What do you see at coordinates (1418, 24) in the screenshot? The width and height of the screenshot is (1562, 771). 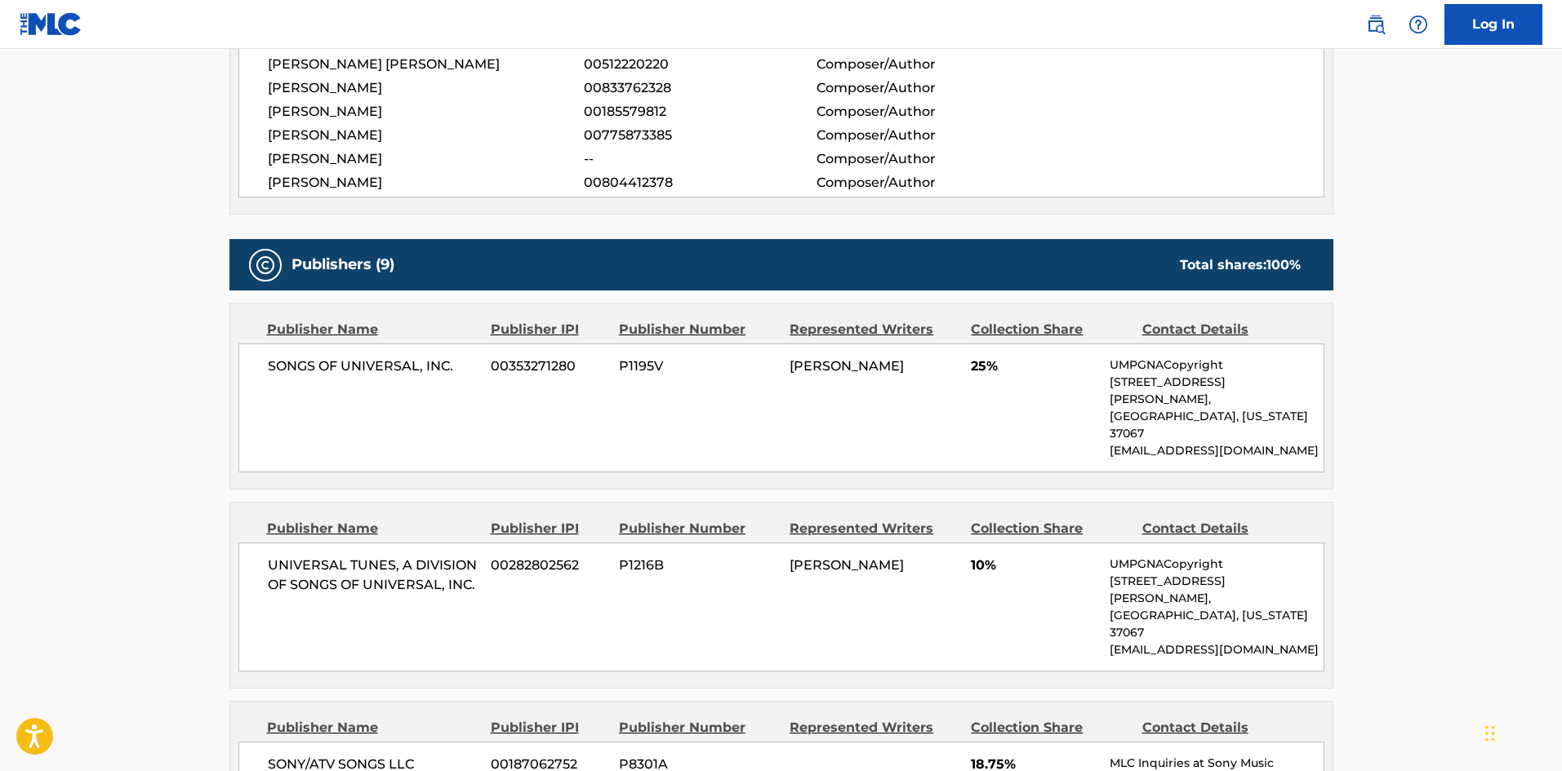 I see `img: help` at bounding box center [1418, 24].